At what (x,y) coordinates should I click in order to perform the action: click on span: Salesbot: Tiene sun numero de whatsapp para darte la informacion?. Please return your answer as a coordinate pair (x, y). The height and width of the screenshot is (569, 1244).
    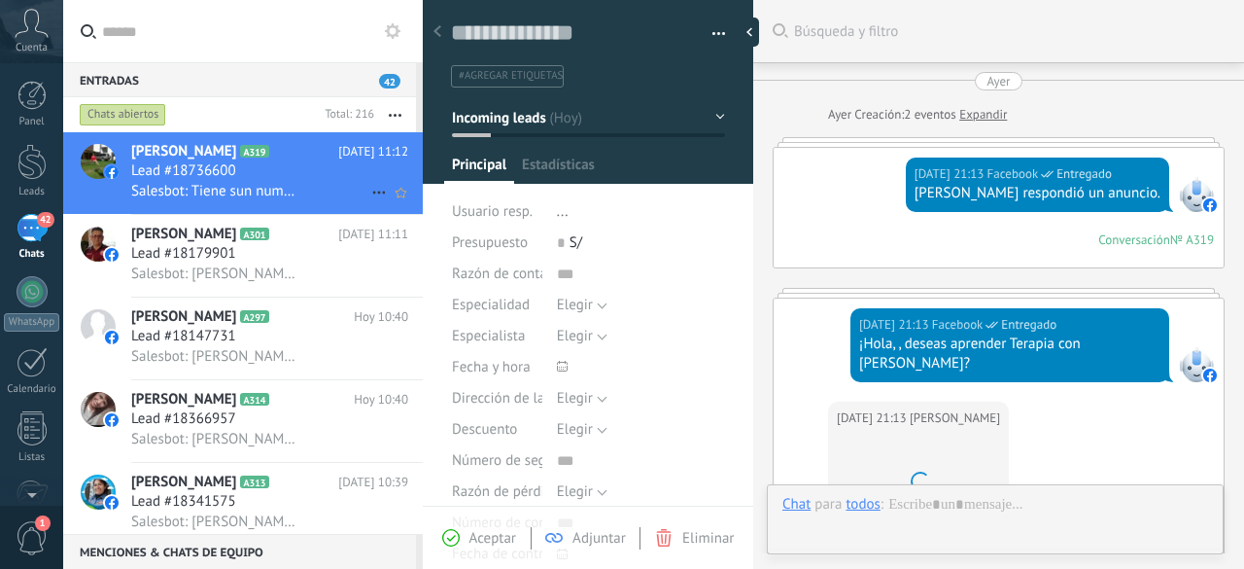
    Looking at the image, I should click on (216, 191).